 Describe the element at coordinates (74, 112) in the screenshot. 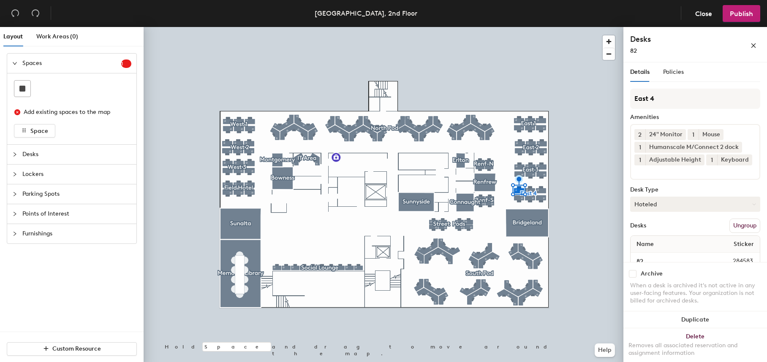

I see `div: Add existing spaces to the map` at that location.